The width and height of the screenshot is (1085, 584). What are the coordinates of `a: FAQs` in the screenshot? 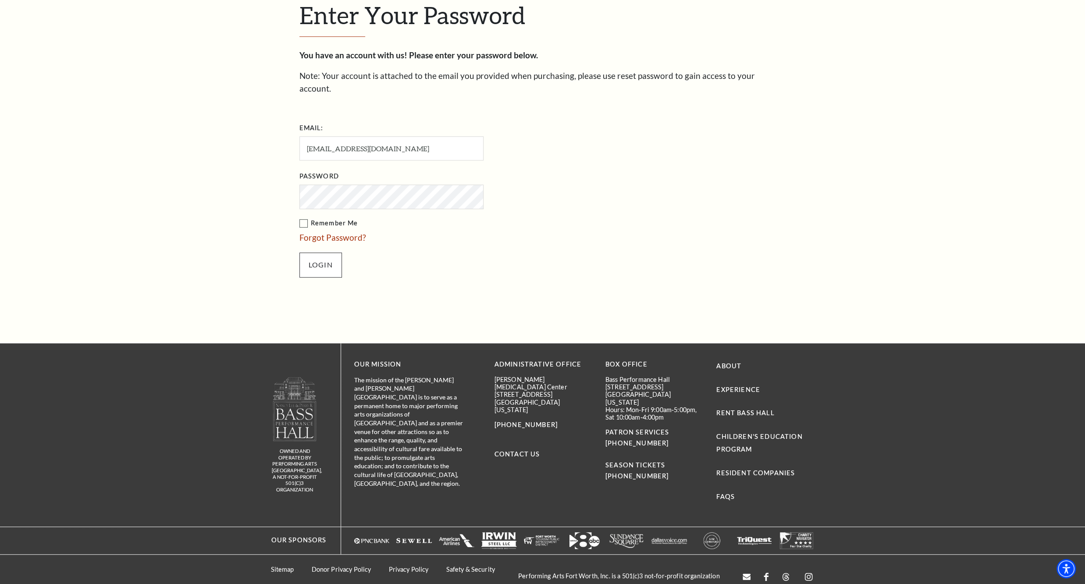 It's located at (726, 496).